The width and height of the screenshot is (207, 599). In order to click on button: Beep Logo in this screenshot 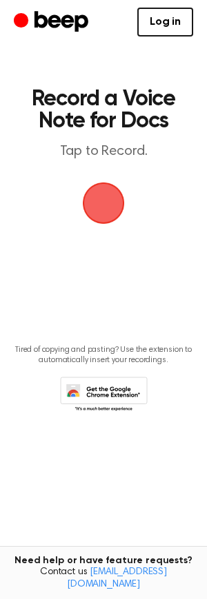, I will do `click(103, 203)`.